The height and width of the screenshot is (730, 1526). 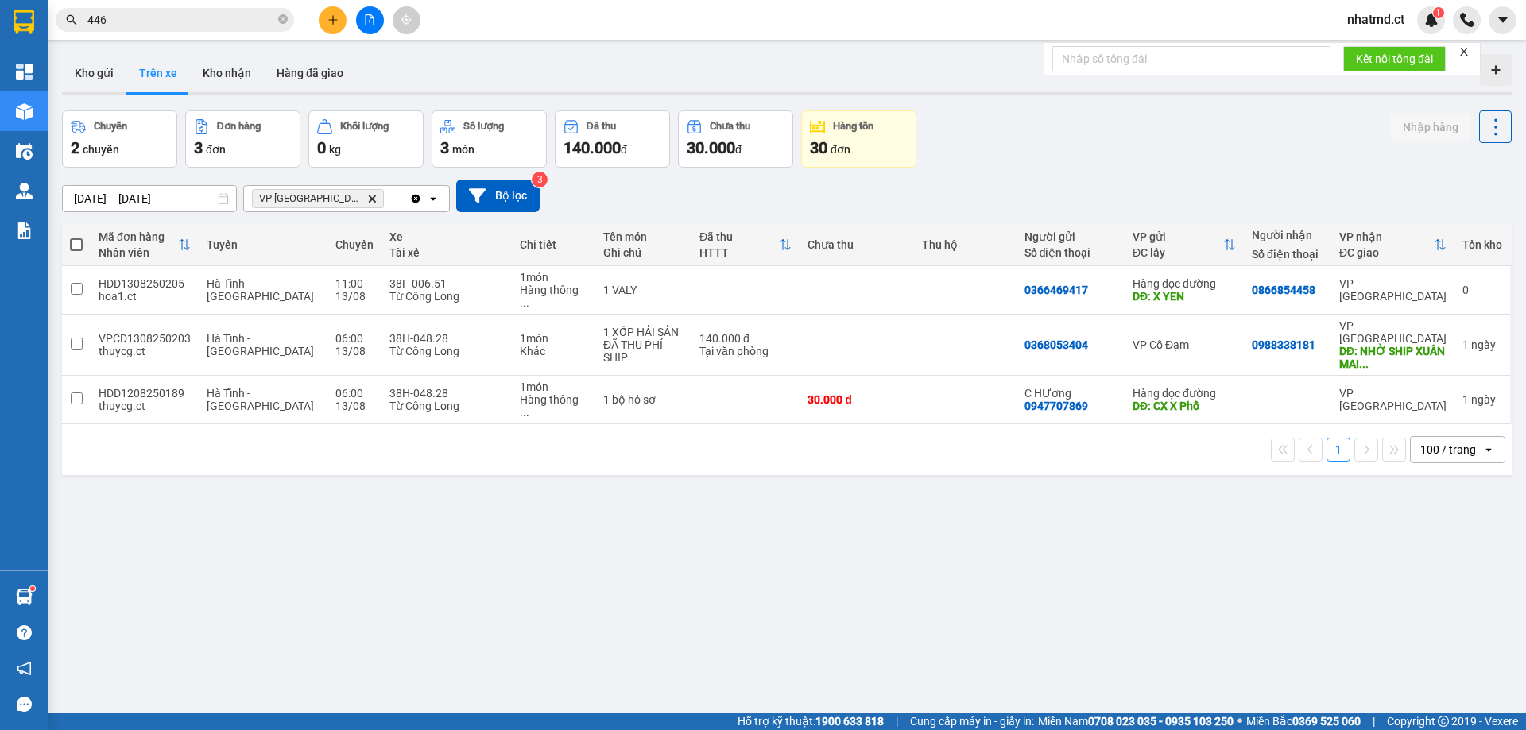 What do you see at coordinates (1489, 450) in the screenshot?
I see `svg: open` at bounding box center [1489, 450].